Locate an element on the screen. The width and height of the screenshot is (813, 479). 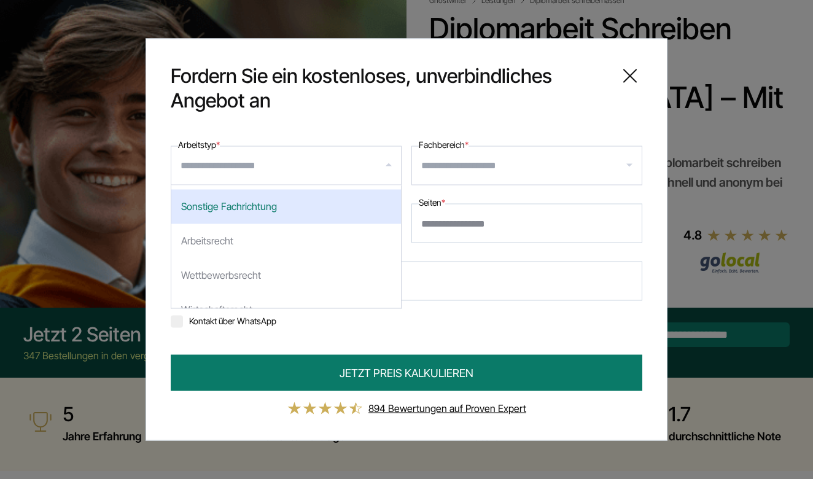
div: Wirtschaftsrecht is located at coordinates (286, 310).